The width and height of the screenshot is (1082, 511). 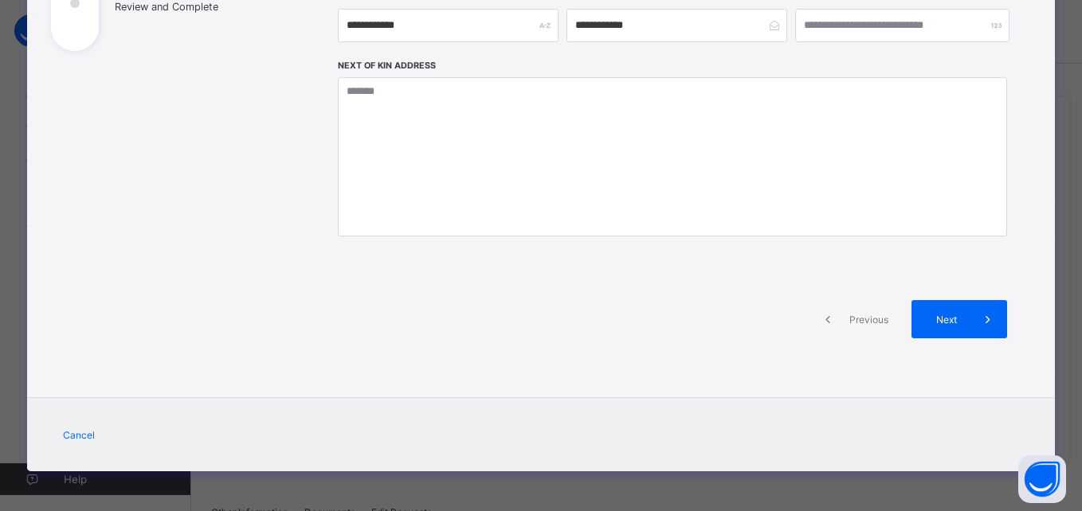 I want to click on button: Open asap, so click(x=1042, y=479).